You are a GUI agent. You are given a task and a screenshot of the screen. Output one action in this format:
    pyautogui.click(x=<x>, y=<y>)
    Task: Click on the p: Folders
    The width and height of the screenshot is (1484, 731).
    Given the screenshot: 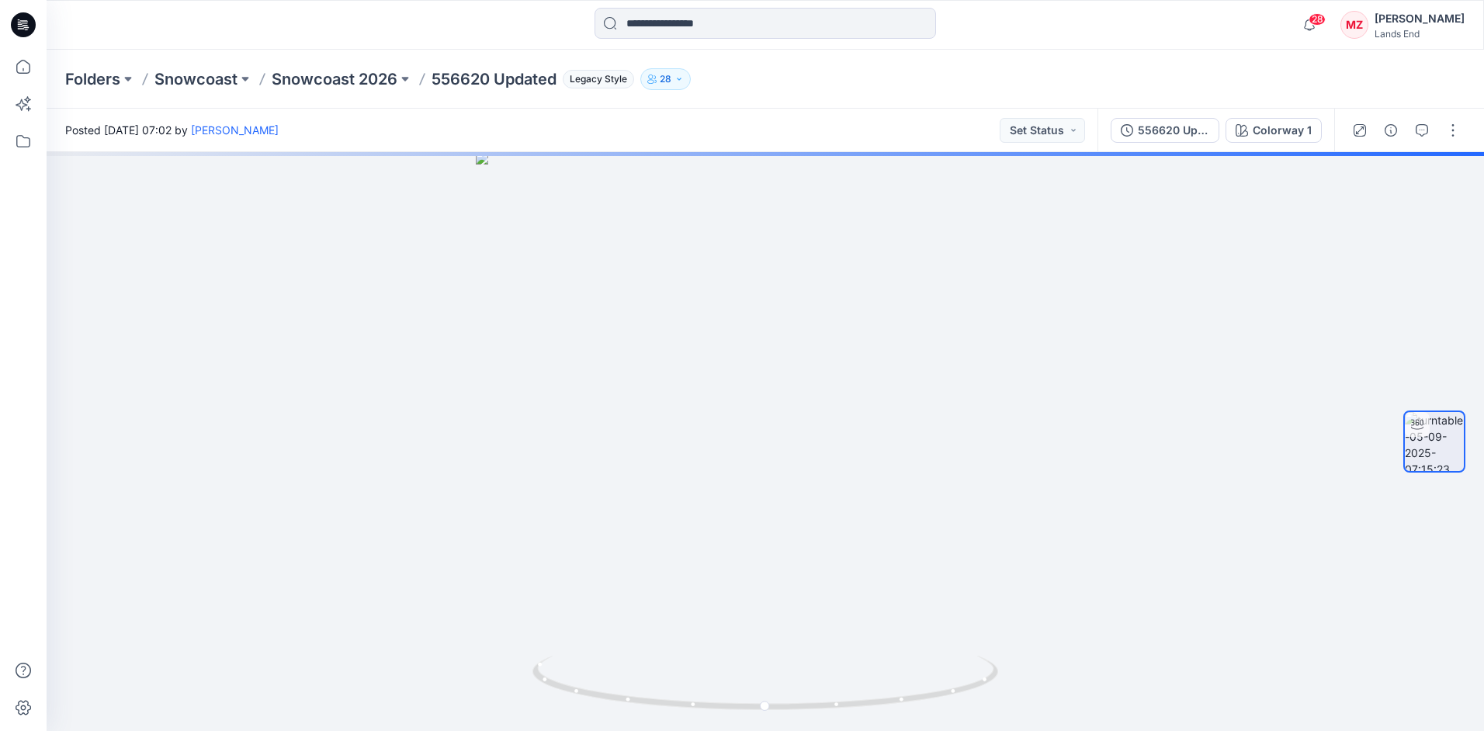 What is the action you would take?
    pyautogui.click(x=92, y=79)
    